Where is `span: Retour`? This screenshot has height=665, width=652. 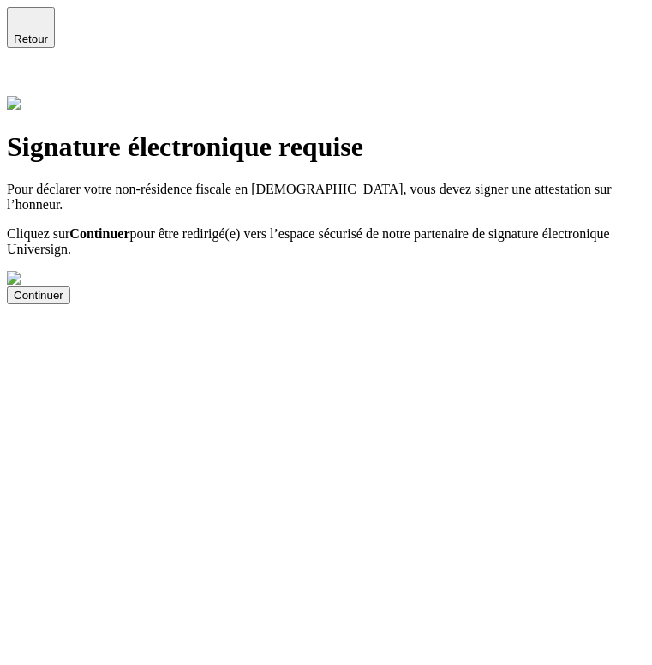 span: Retour is located at coordinates (31, 39).